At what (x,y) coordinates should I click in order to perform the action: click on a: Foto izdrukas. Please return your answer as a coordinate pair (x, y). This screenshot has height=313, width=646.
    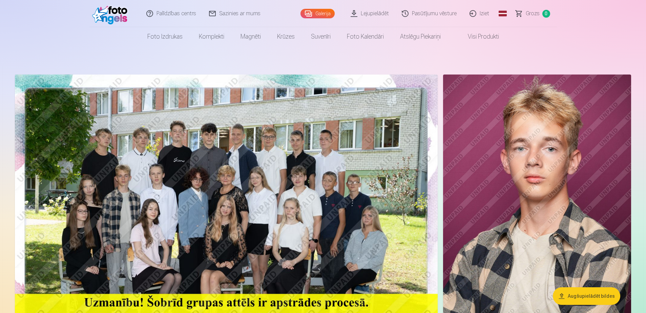
    Looking at the image, I should click on (165, 37).